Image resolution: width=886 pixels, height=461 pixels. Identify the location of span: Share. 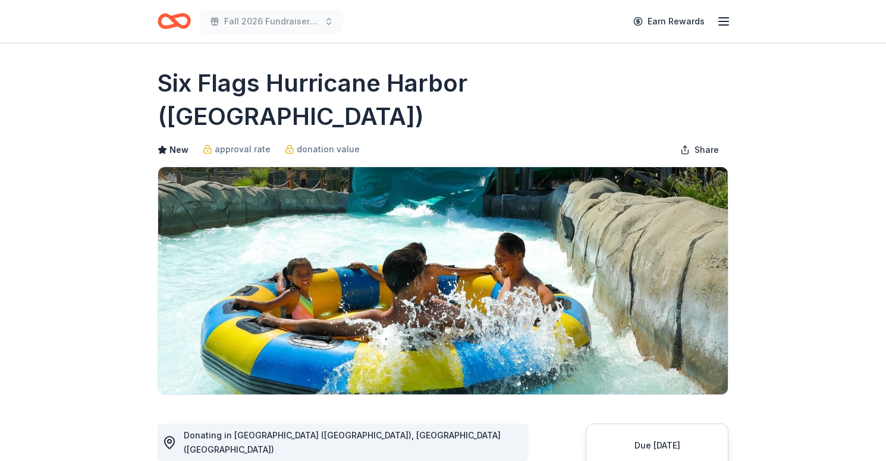
(707, 150).